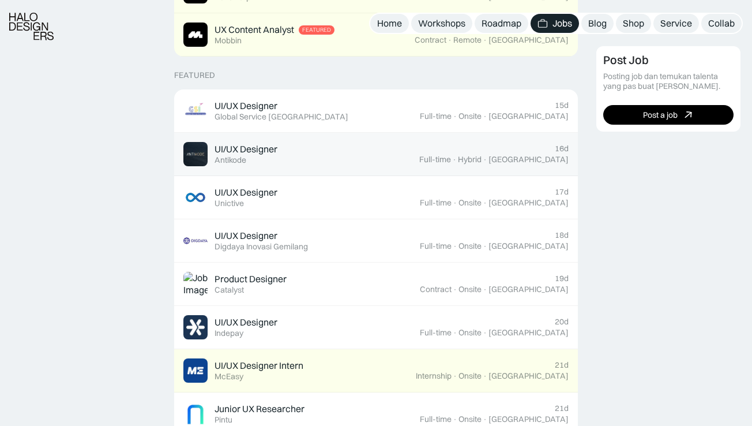 This screenshot has width=752, height=426. I want to click on div: Pintu, so click(223, 419).